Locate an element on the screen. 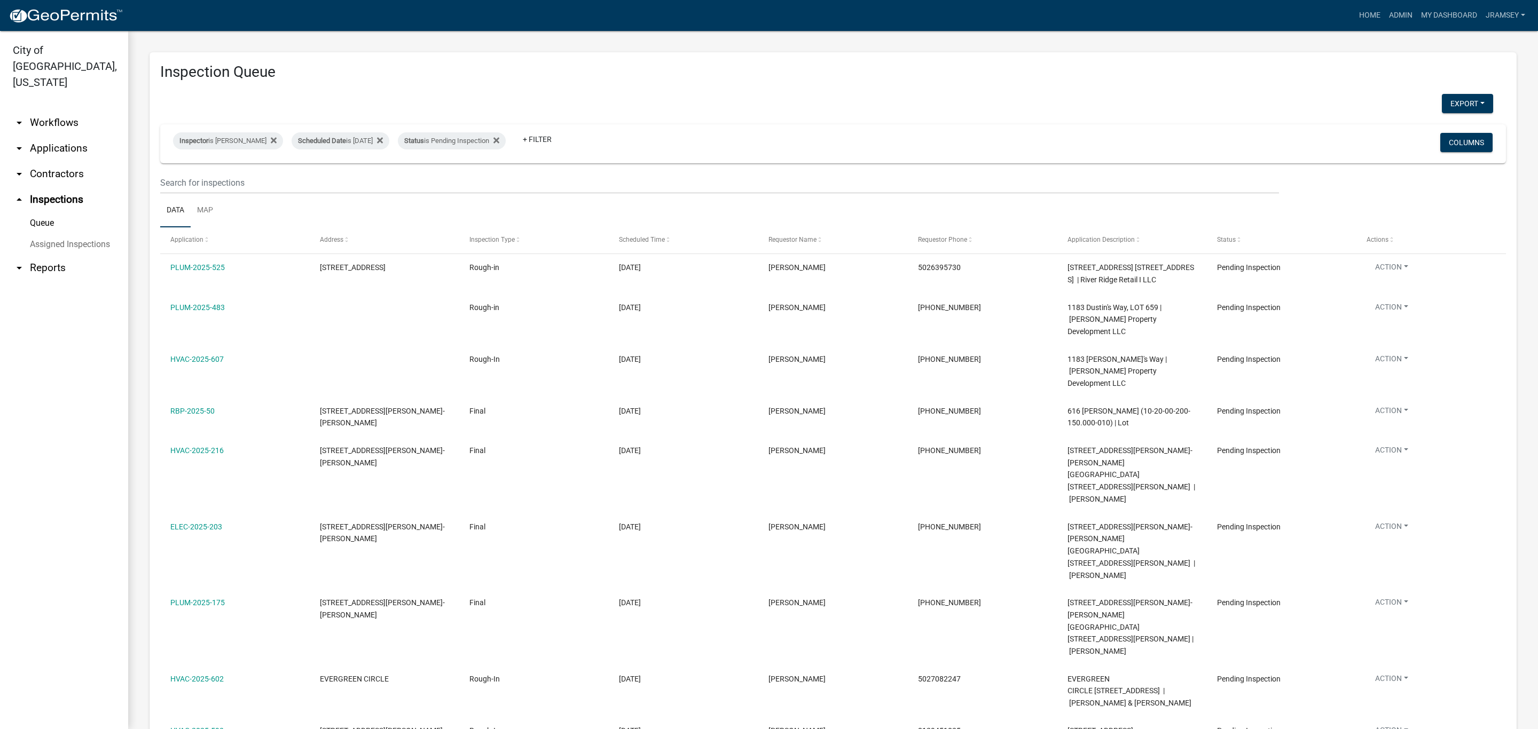 The width and height of the screenshot is (1538, 729). a: PLUM-2025-525 is located at coordinates (198, 268).